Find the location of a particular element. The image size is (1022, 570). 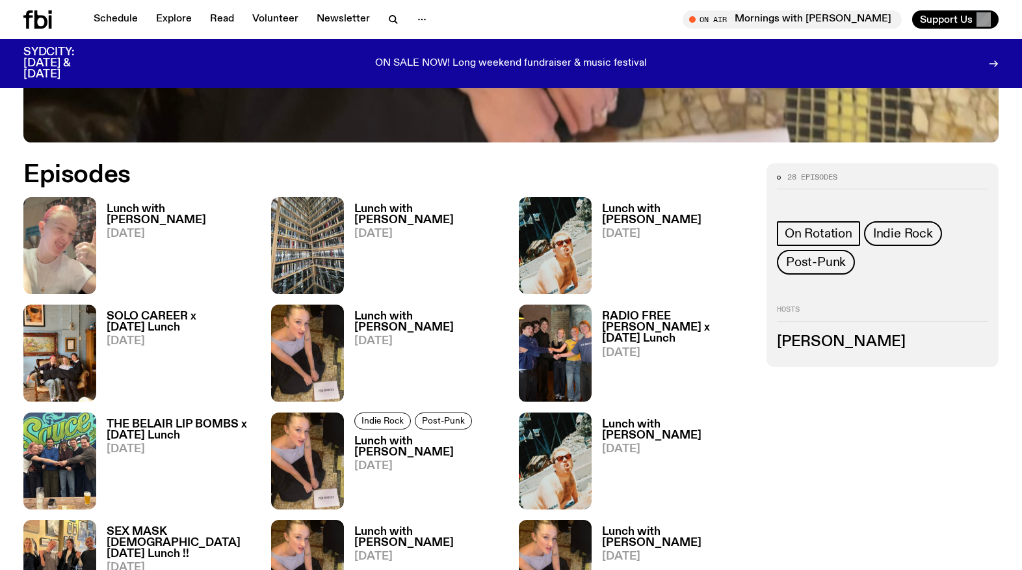

span: On Rotation is located at coordinates (819, 233).